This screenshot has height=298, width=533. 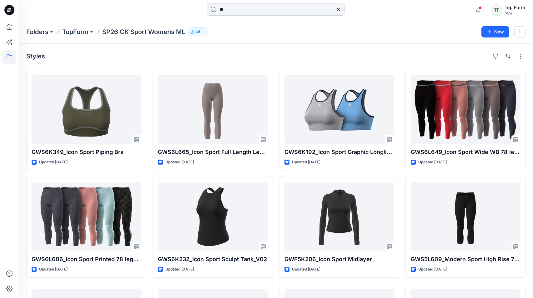 I want to click on a: GWS5L609_Modern Sport High Rise 78 Legging, so click(x=465, y=217).